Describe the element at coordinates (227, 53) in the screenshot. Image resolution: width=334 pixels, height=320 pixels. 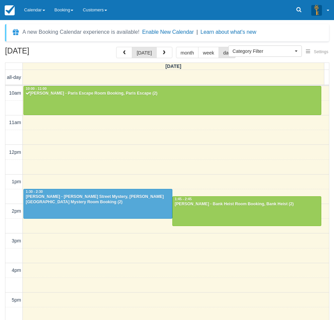
I see `button: day` at that location.